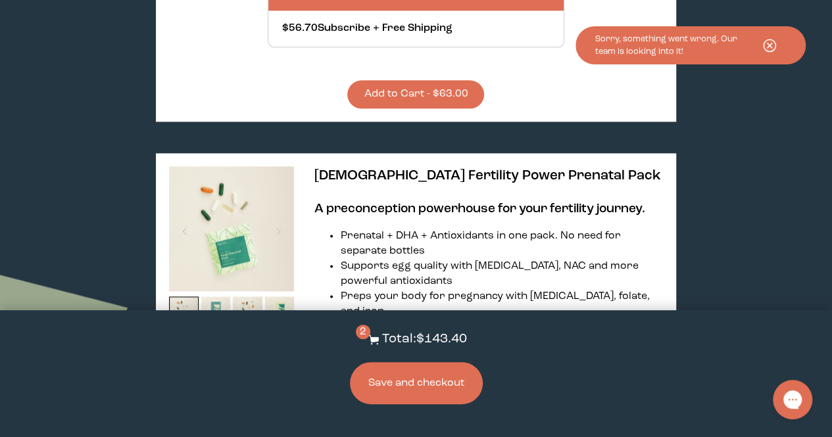 The height and width of the screenshot is (437, 832). Describe the element at coordinates (501, 244) in the screenshot. I see `li: Prenatal + DHA + Antioxidants in one pack. No need for separate bottles` at that location.